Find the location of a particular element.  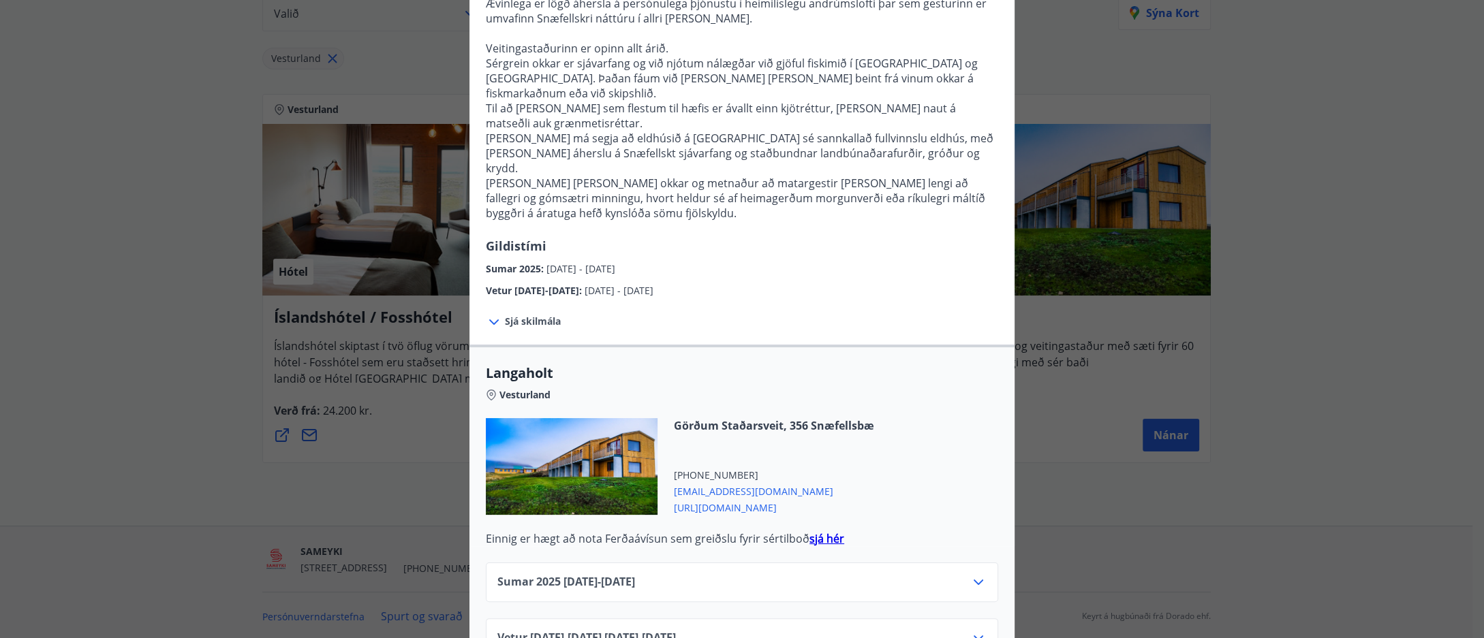

span: Vesturland is located at coordinates (525, 395).